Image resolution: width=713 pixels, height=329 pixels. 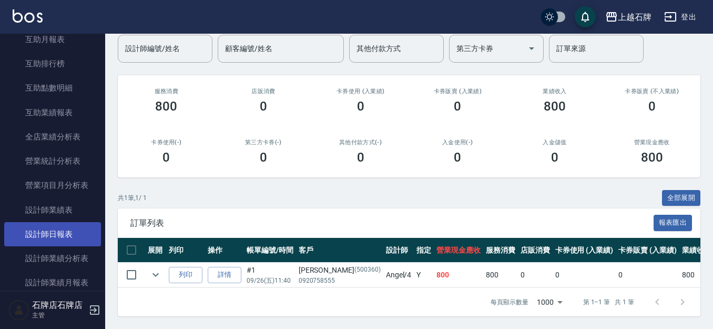 What do you see at coordinates (53, 210) in the screenshot?
I see `a: 設計師業績表` at bounding box center [53, 210].